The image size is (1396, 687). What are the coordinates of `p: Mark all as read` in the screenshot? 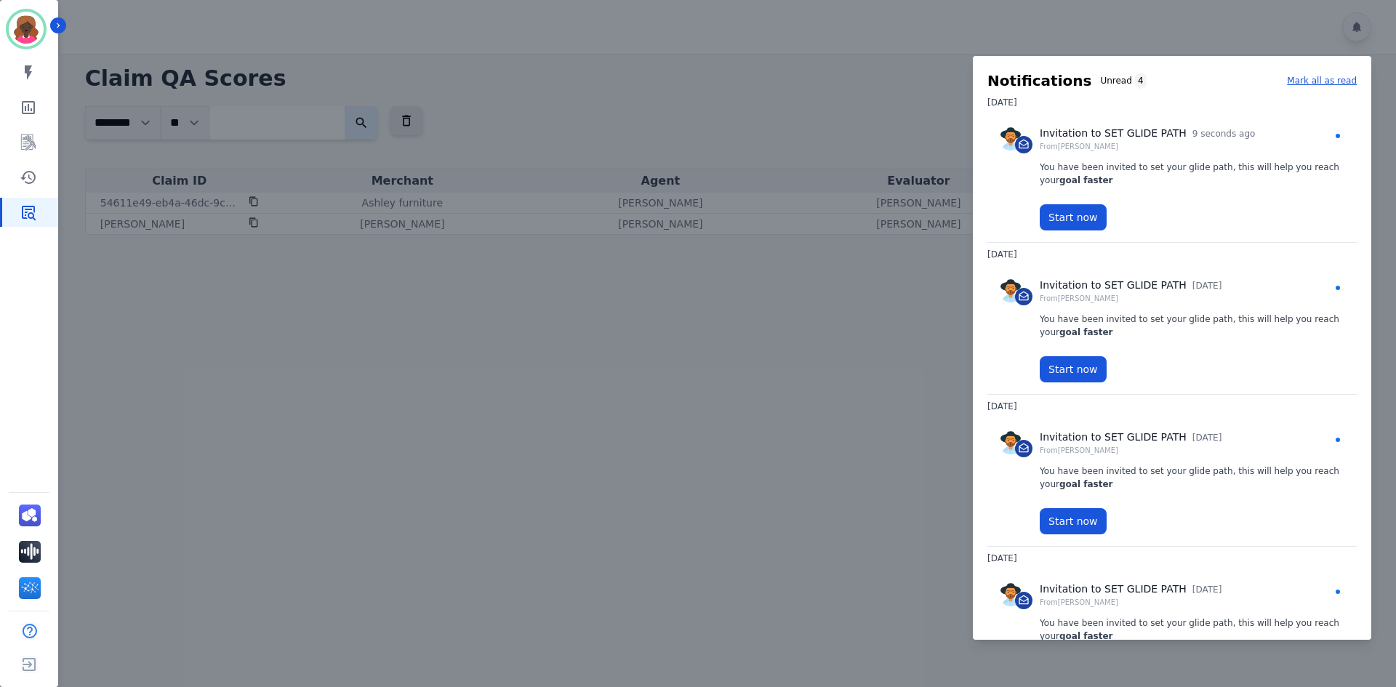 It's located at (1322, 81).